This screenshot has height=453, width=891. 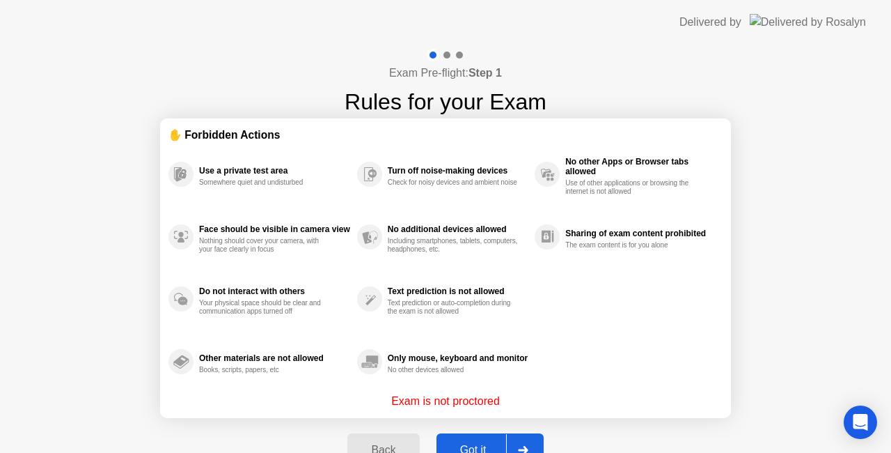 What do you see at coordinates (861, 422) in the screenshot?
I see `div: Open Intercom Messenger` at bounding box center [861, 422].